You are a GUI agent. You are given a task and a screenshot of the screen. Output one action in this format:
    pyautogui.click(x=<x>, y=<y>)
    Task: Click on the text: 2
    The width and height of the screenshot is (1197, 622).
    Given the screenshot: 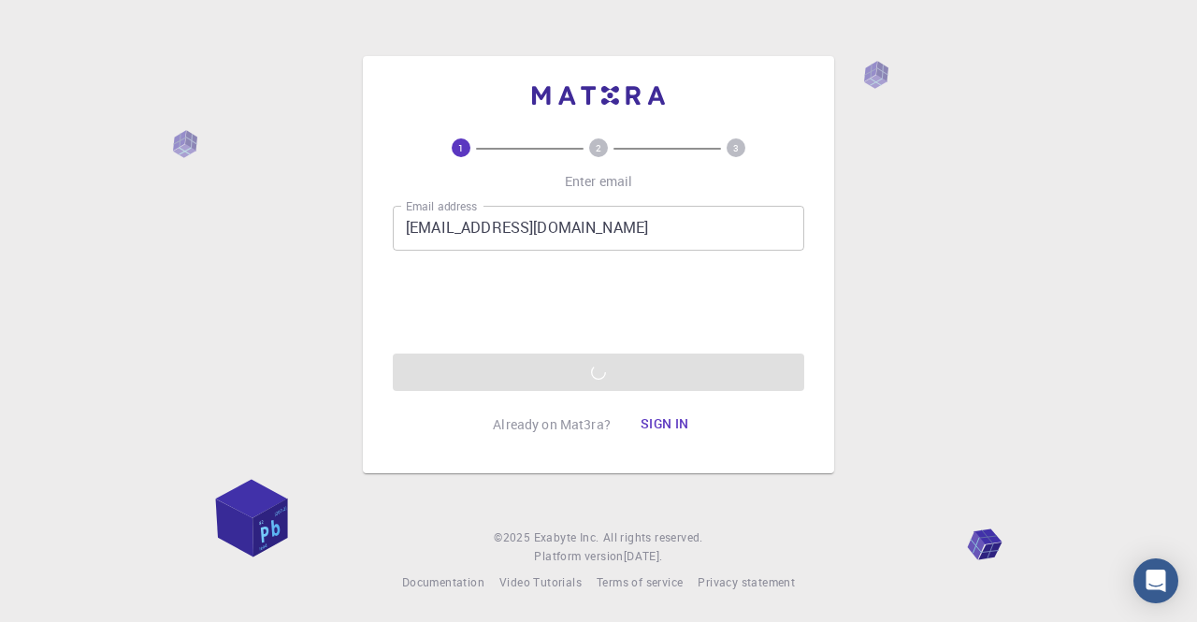 What is the action you would take?
    pyautogui.click(x=599, y=148)
    